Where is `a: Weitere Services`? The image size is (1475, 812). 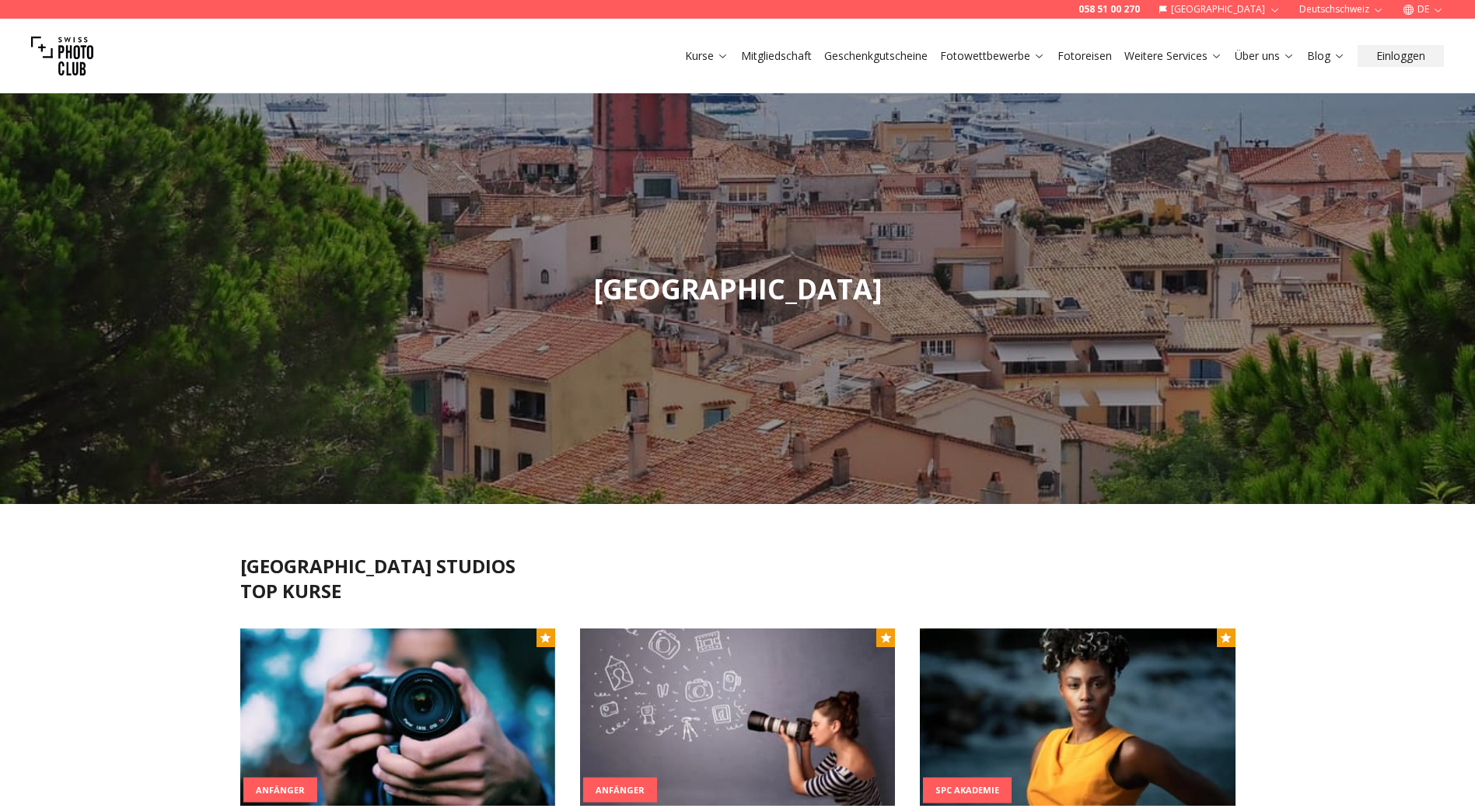
a: Weitere Services is located at coordinates (1173, 56).